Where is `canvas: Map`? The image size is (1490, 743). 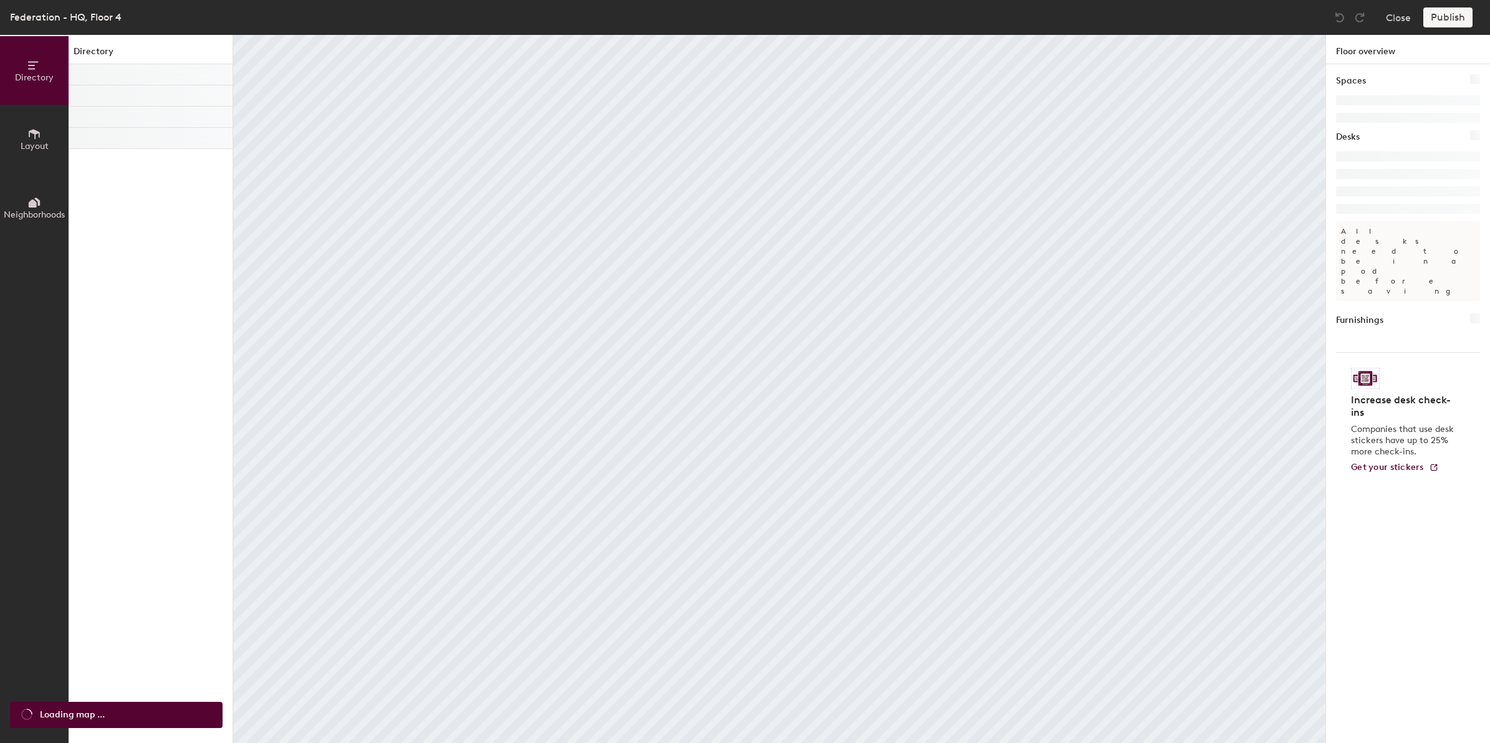
canvas: Map is located at coordinates (779, 389).